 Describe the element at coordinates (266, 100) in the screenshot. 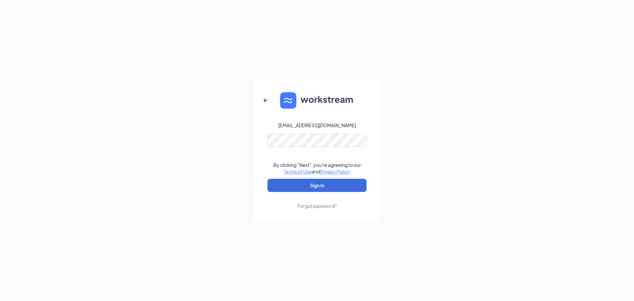

I see `button: ArrowLeftNew` at that location.